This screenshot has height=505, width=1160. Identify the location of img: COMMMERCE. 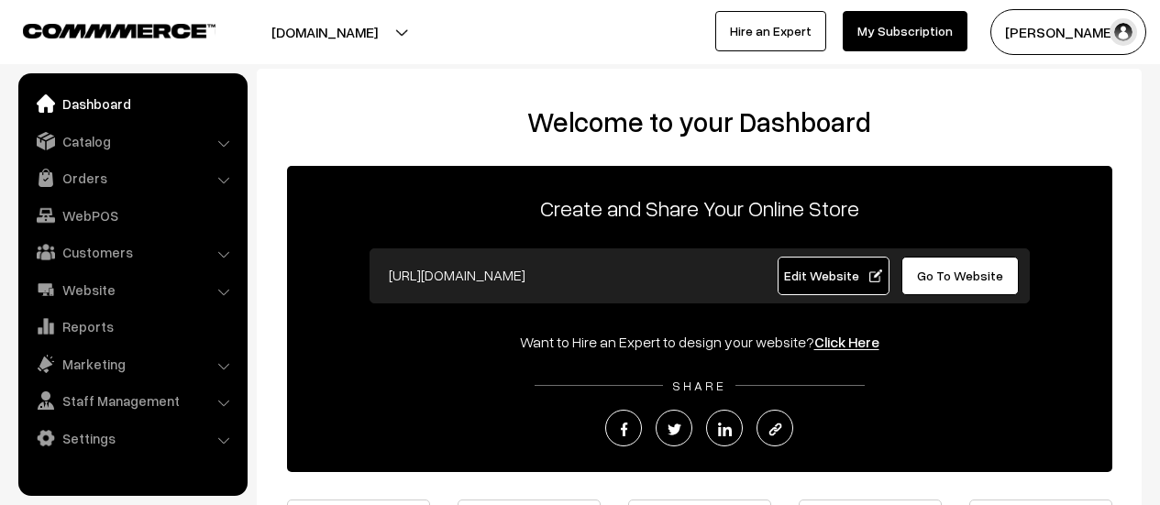
(119, 30).